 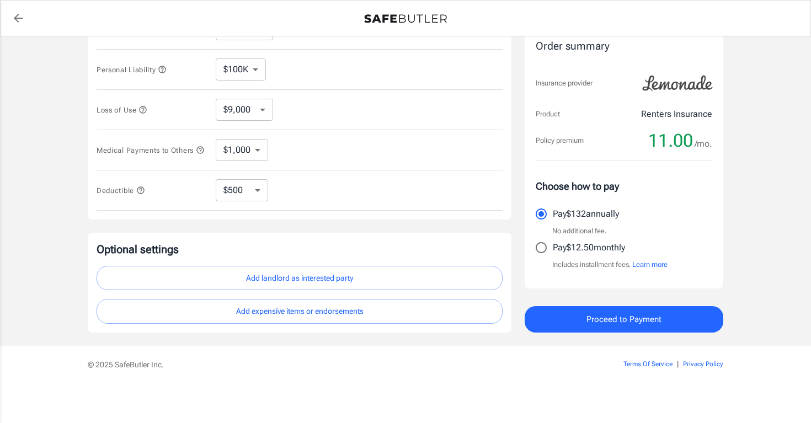 I want to click on button: Proceed to Payment, so click(x=624, y=320).